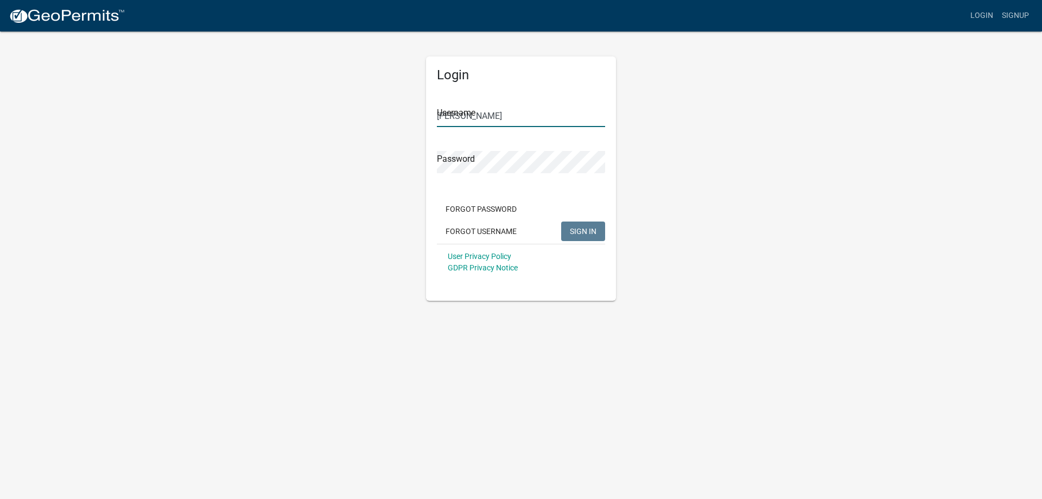 This screenshot has height=499, width=1042. I want to click on h5: Login, so click(521, 75).